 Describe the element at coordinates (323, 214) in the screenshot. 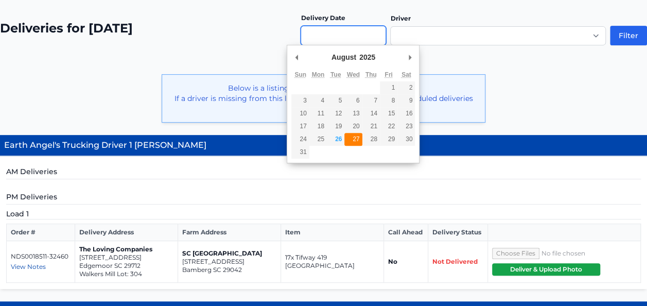

I see `h5: Load 1` at that location.